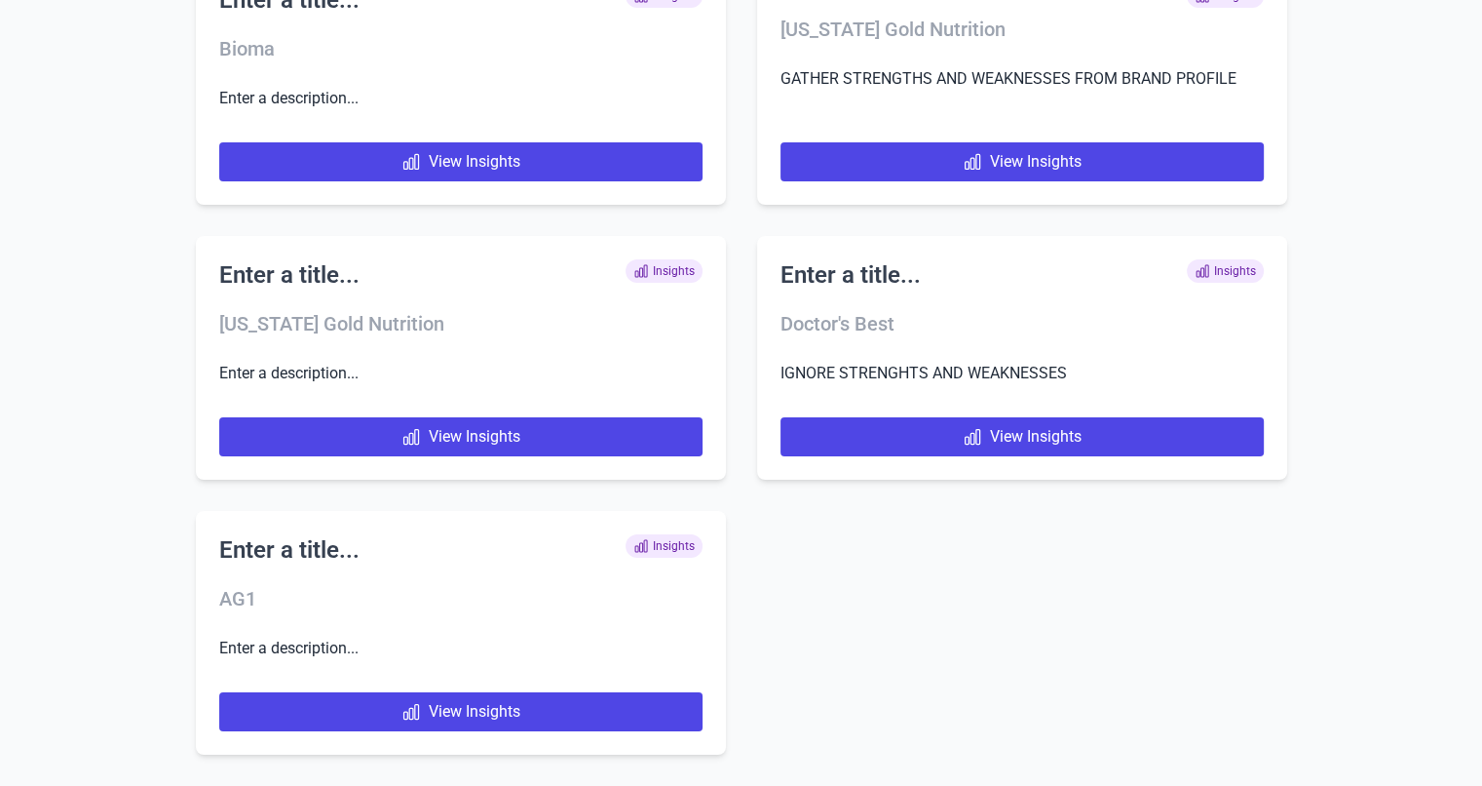 This screenshot has width=1482, height=786. Describe the element at coordinates (461, 49) in the screenshot. I see `h3: Bioma` at that location.